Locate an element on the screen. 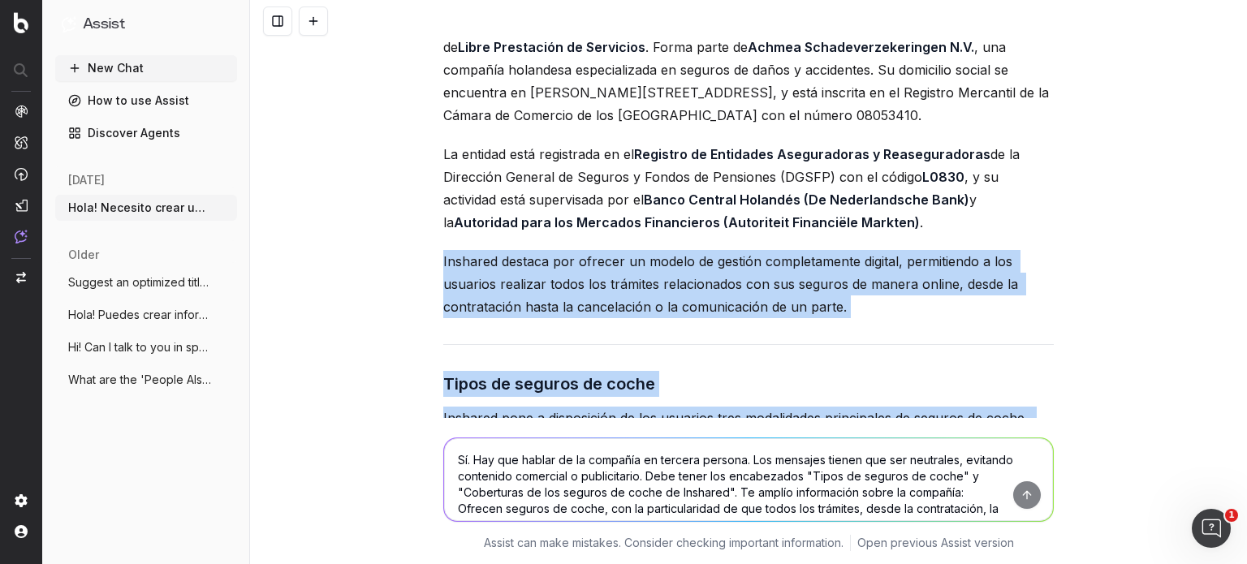 The height and width of the screenshot is (564, 1247). button: Hola! Puedes crear informes personalizad is located at coordinates (146, 315).